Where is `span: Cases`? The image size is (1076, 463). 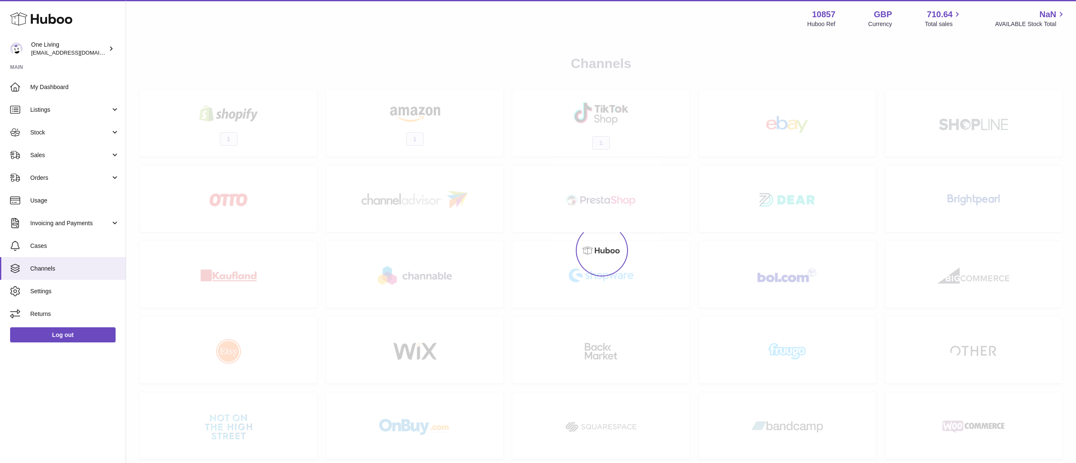
span: Cases is located at coordinates (75, 246).